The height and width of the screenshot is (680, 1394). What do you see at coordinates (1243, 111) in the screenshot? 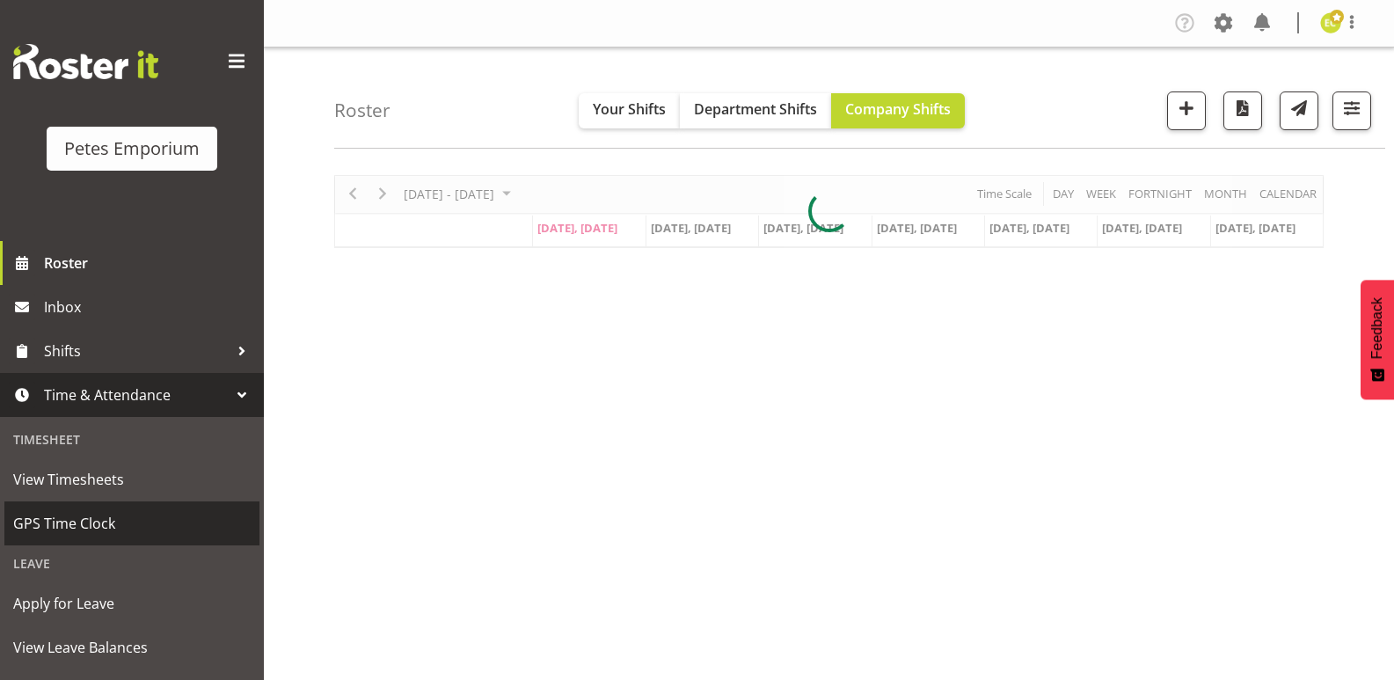
I see `button: Download a PDF of the roster according to the set date range.` at bounding box center [1243, 111].